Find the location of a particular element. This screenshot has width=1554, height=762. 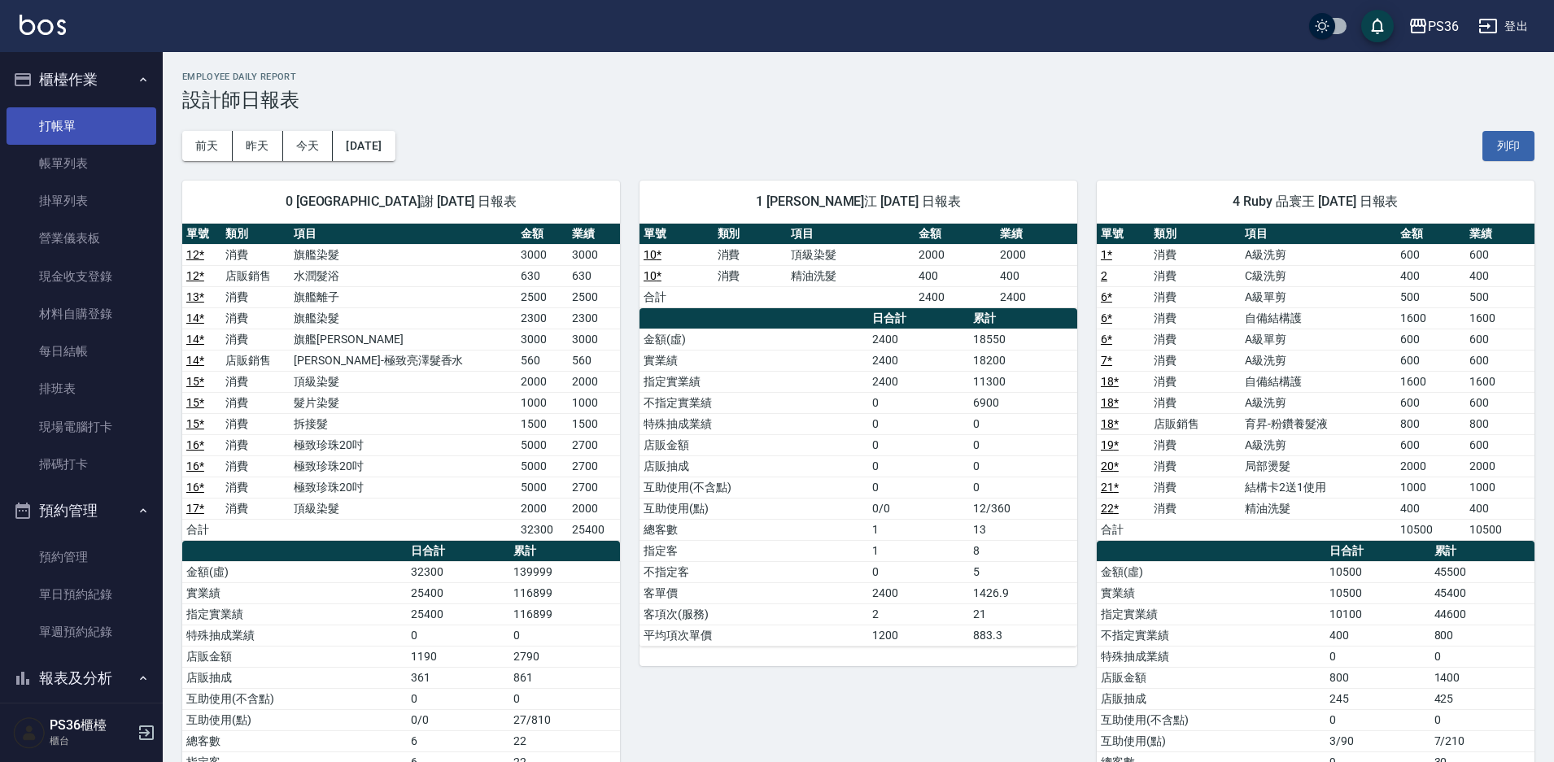

td: 45400 is located at coordinates (1483, 593).